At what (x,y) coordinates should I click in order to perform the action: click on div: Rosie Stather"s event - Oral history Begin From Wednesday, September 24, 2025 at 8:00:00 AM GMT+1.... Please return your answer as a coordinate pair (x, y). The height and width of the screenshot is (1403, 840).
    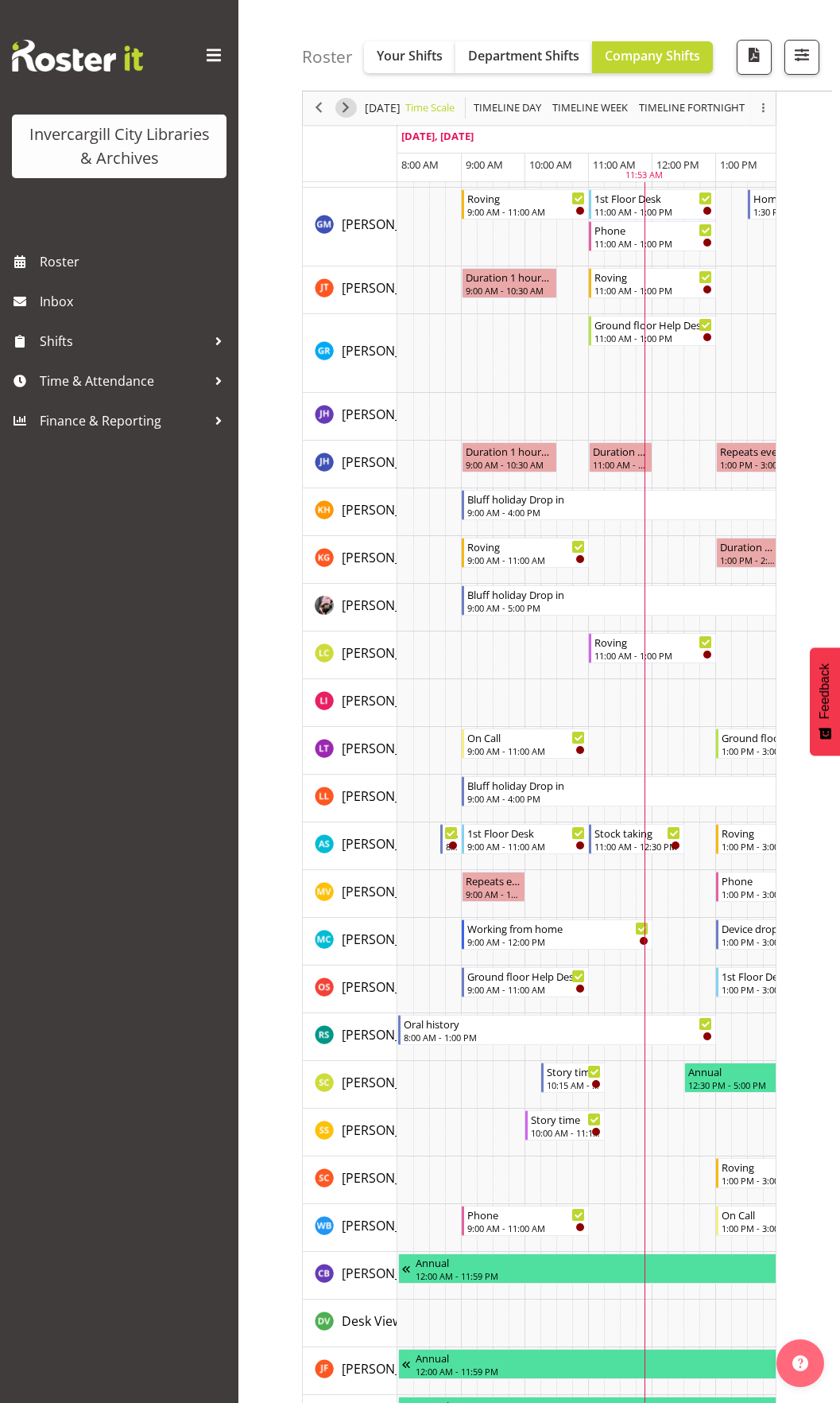
    Looking at the image, I should click on (557, 1031).